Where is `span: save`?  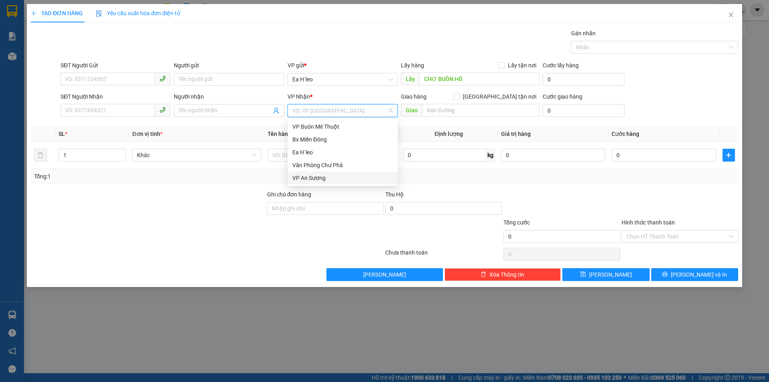 span: save is located at coordinates (583, 274).